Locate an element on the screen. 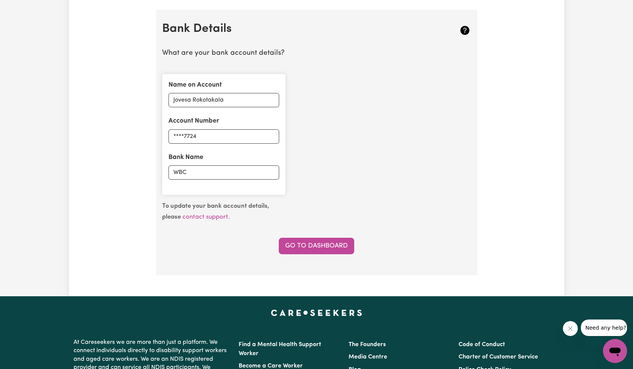 The width and height of the screenshot is (633, 369). input: e.g. 000123456 is located at coordinates (223, 136).